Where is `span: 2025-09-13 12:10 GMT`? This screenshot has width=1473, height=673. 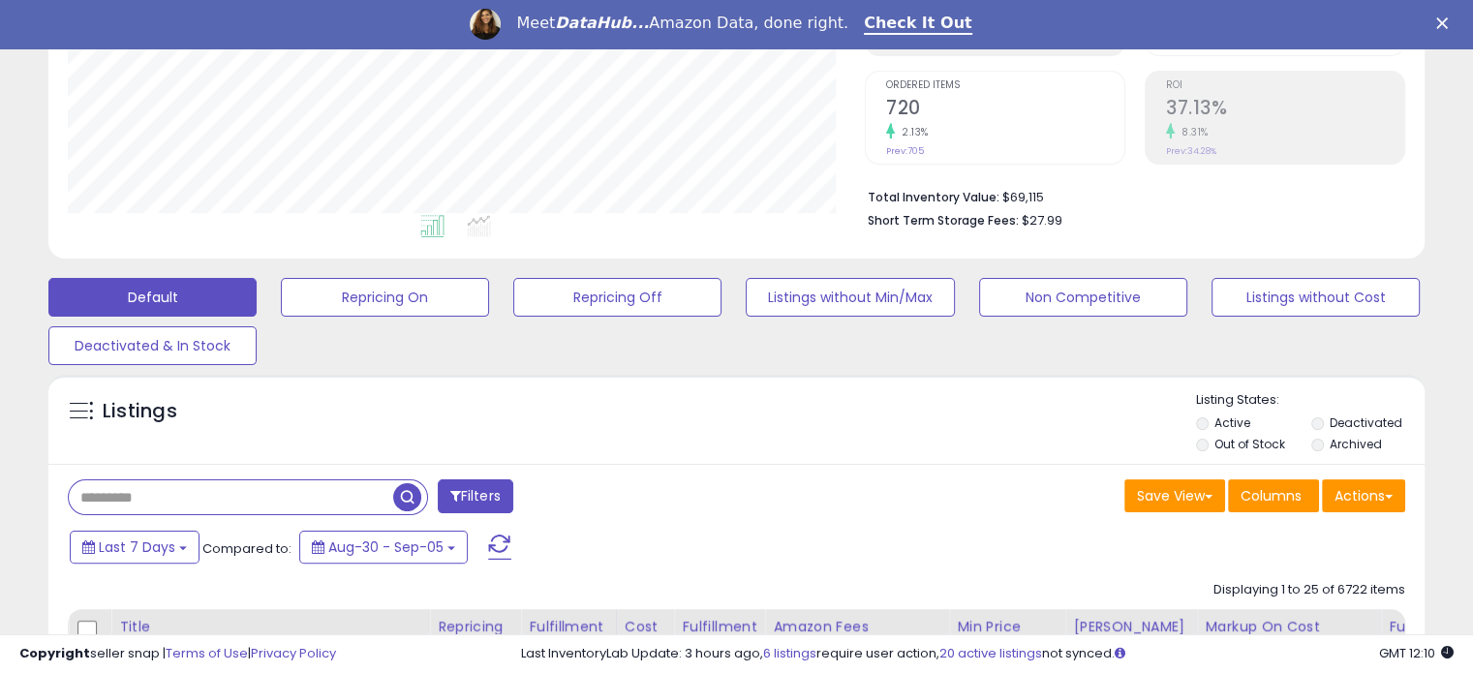 span: 2025-09-13 12:10 GMT is located at coordinates (1415, 653).